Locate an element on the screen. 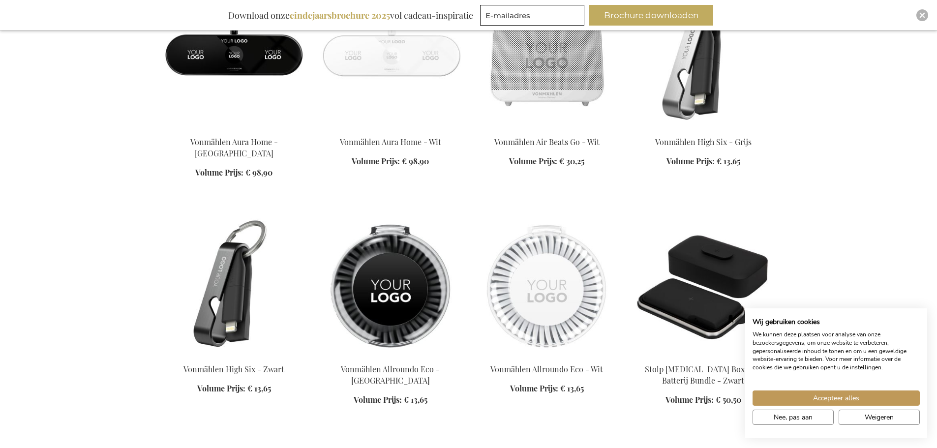 This screenshot has height=448, width=937. img: Close is located at coordinates (923, 15).